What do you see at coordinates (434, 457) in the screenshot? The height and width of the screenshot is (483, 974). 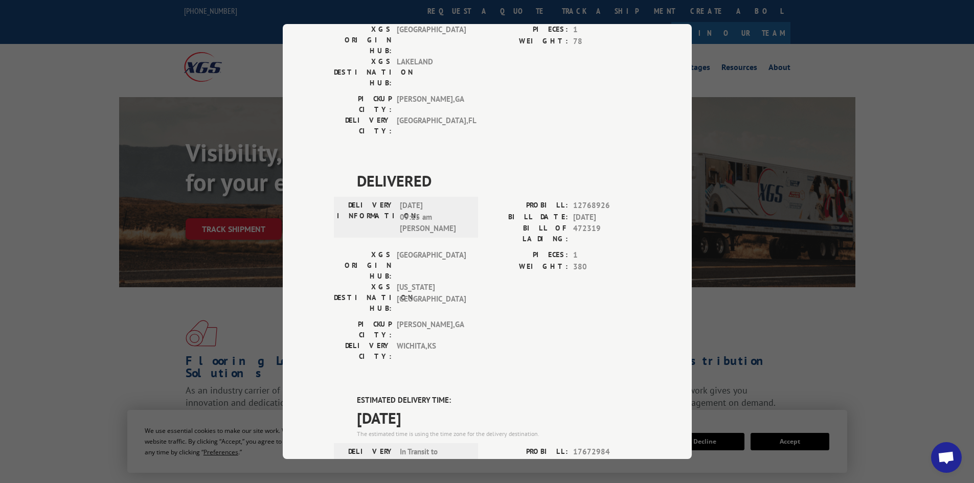 I see `span: In Transit to Destination` at bounding box center [434, 457].